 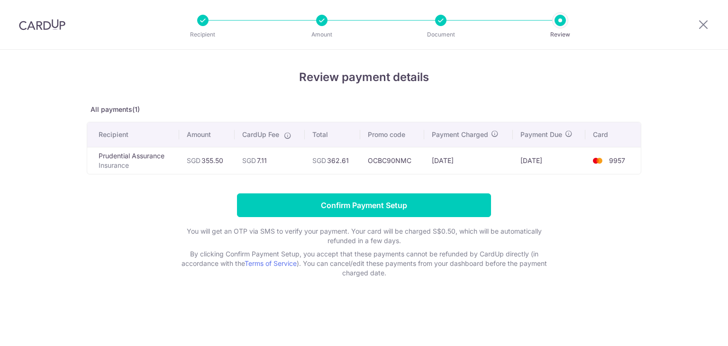 I want to click on a: Terms of Service, so click(x=271, y=263).